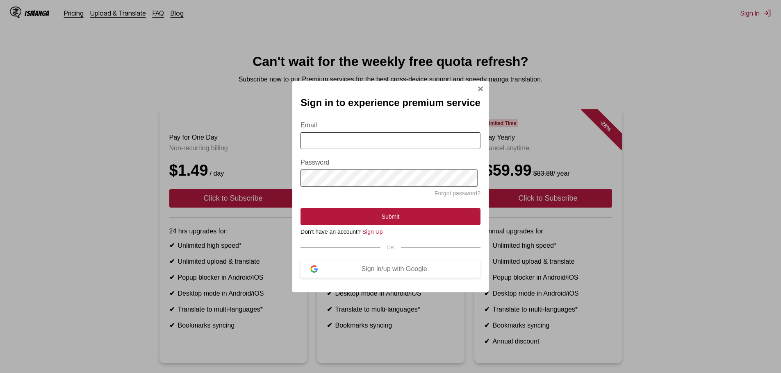  I want to click on div: OR, so click(390, 248).